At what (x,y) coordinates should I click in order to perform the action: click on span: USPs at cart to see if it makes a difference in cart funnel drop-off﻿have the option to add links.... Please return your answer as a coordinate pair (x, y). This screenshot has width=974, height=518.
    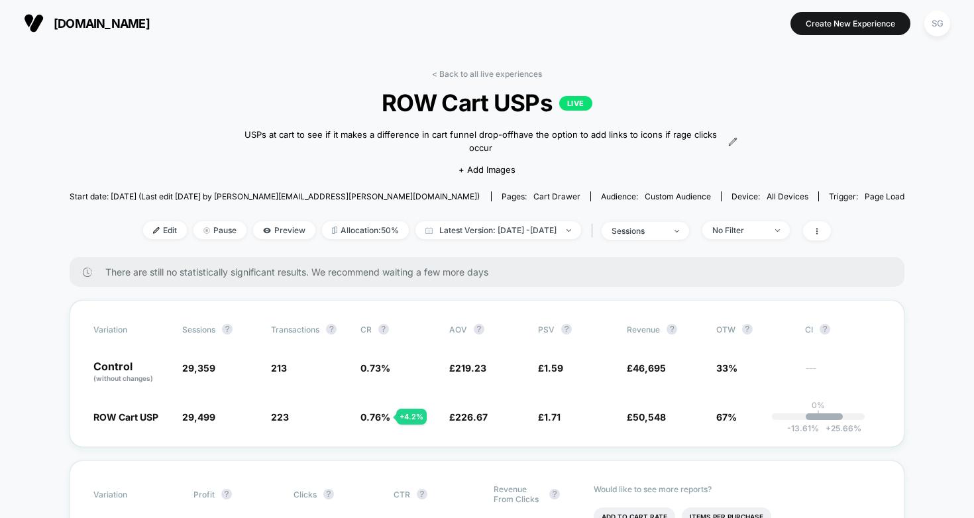
    Looking at the image, I should click on (480, 141).